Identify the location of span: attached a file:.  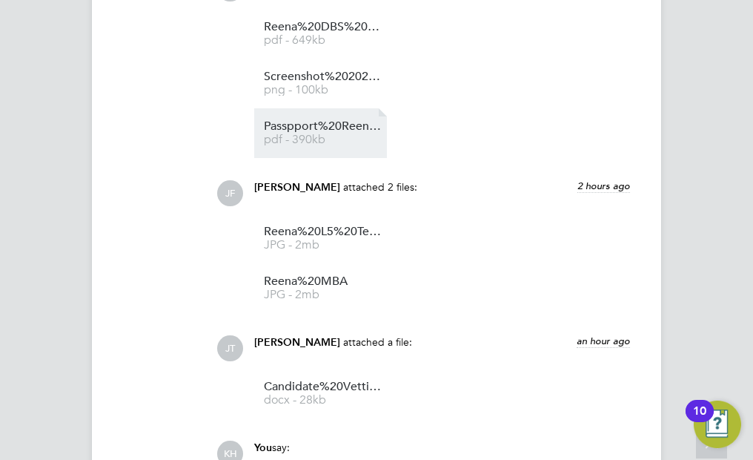
(377, 342).